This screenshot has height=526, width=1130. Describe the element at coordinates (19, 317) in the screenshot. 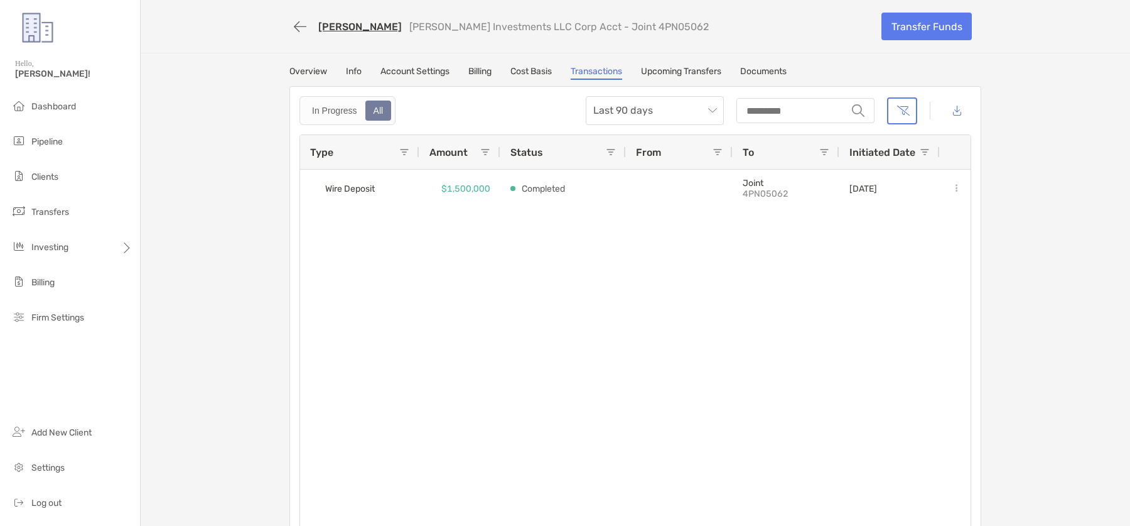

I see `img: firm-settings icon` at that location.